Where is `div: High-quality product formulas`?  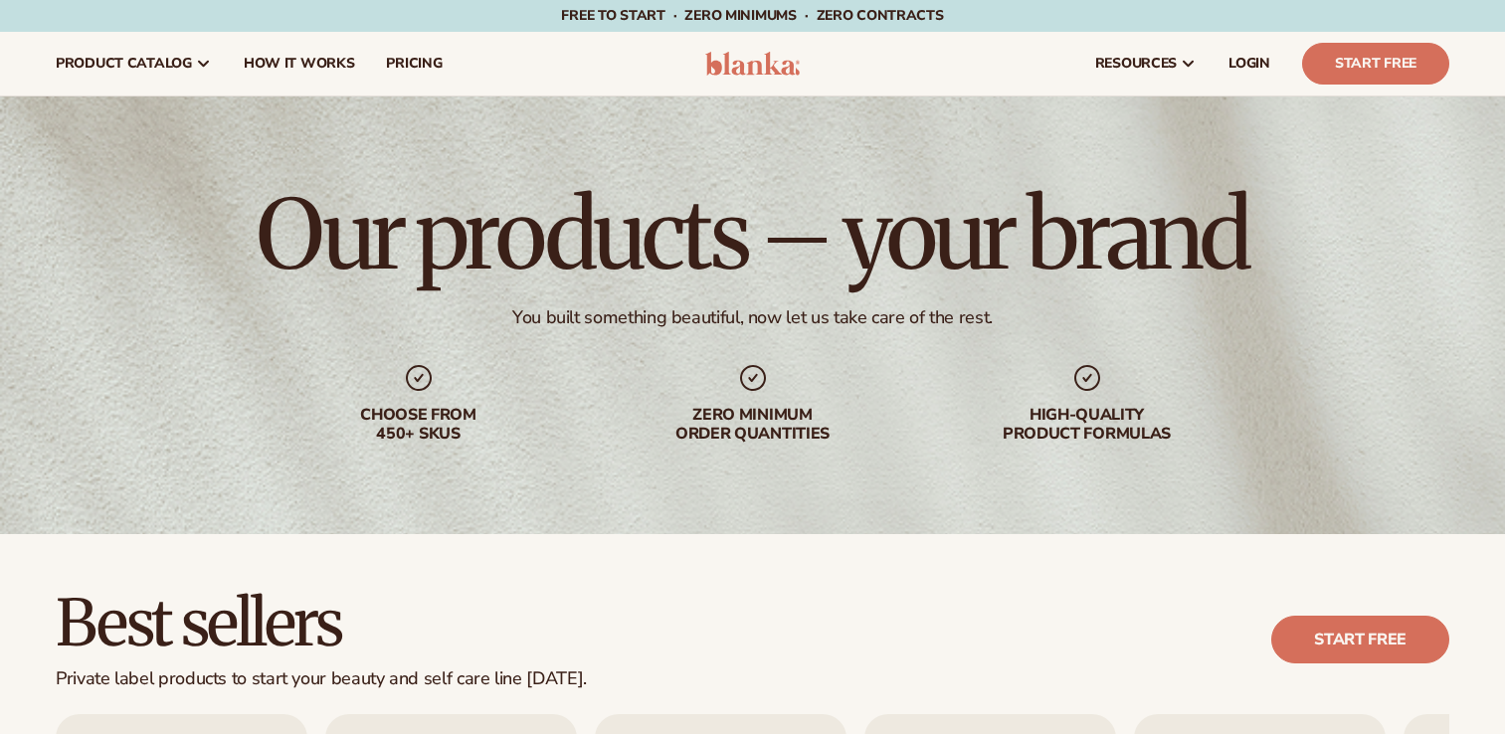 div: High-quality product formulas is located at coordinates (1087, 425).